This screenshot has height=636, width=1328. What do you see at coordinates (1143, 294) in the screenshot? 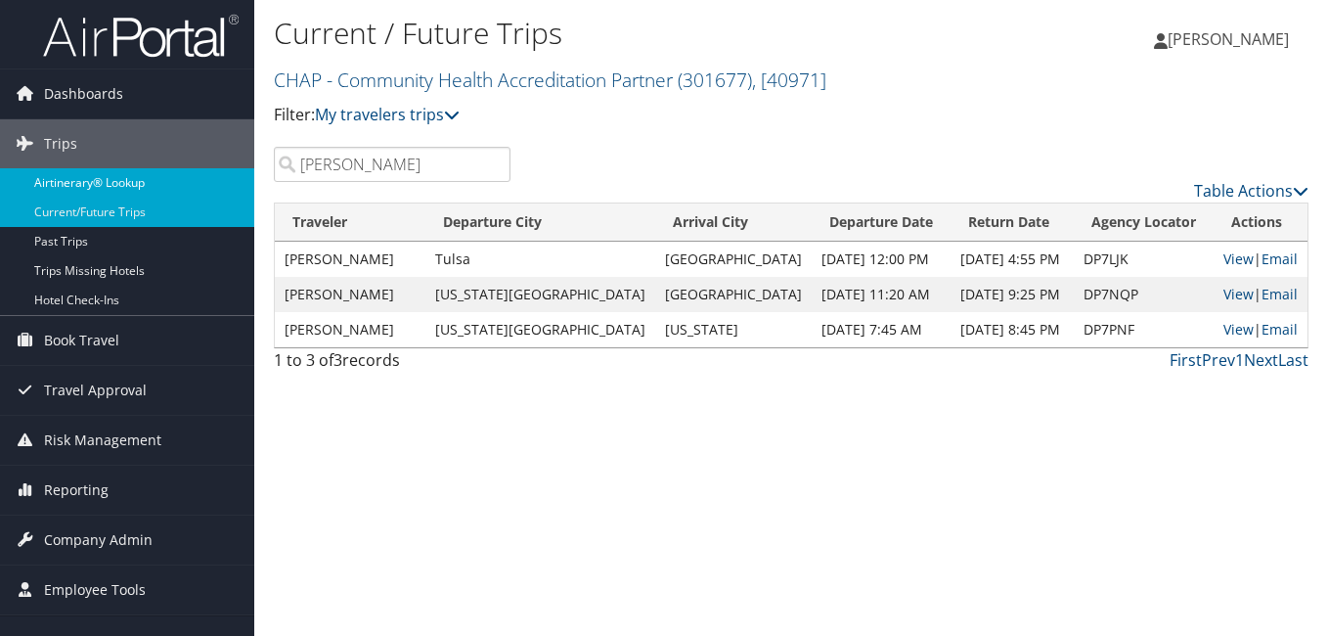
I see `td: DP7NQP` at bounding box center [1143, 294].